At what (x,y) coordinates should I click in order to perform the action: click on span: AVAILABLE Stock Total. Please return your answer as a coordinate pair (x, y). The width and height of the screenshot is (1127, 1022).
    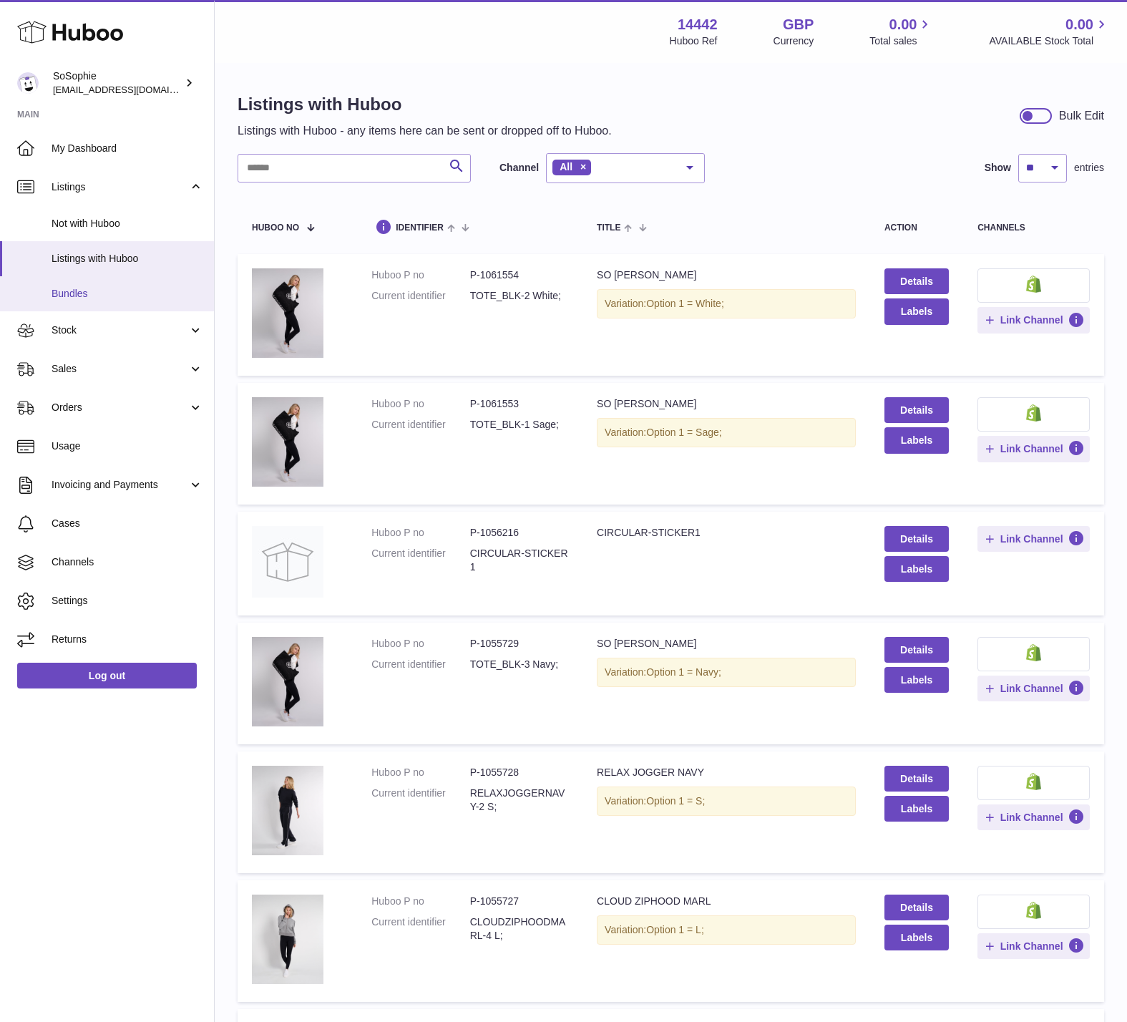
    Looking at the image, I should click on (1049, 41).